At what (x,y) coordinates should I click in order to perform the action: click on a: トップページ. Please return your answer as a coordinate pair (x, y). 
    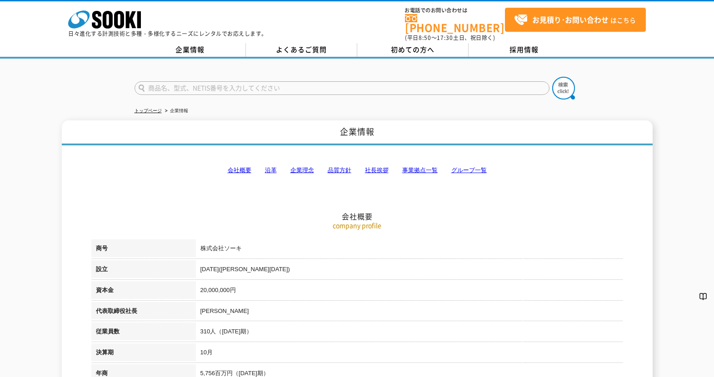
    Looking at the image, I should click on (148, 110).